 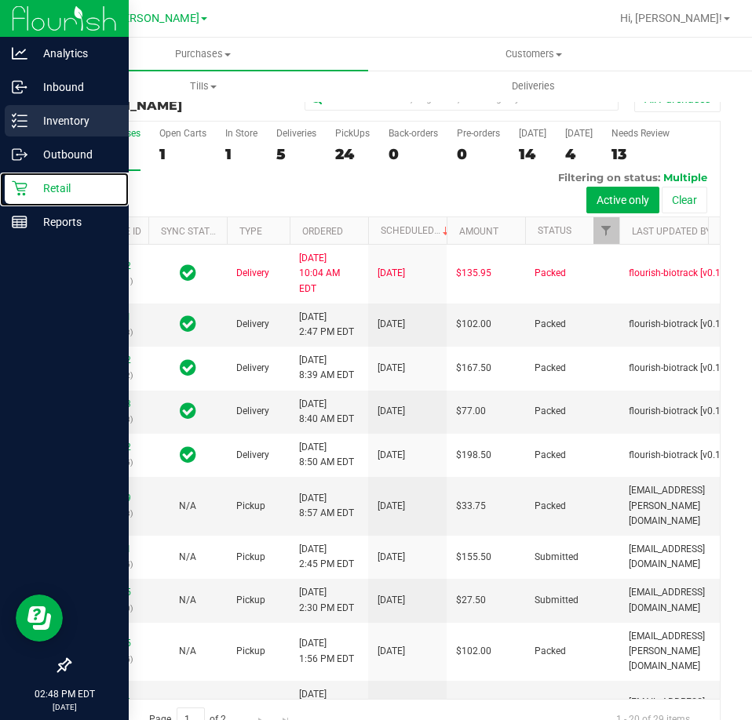 What do you see at coordinates (296, 133) in the screenshot?
I see `div: Deliveries` at bounding box center [296, 133].